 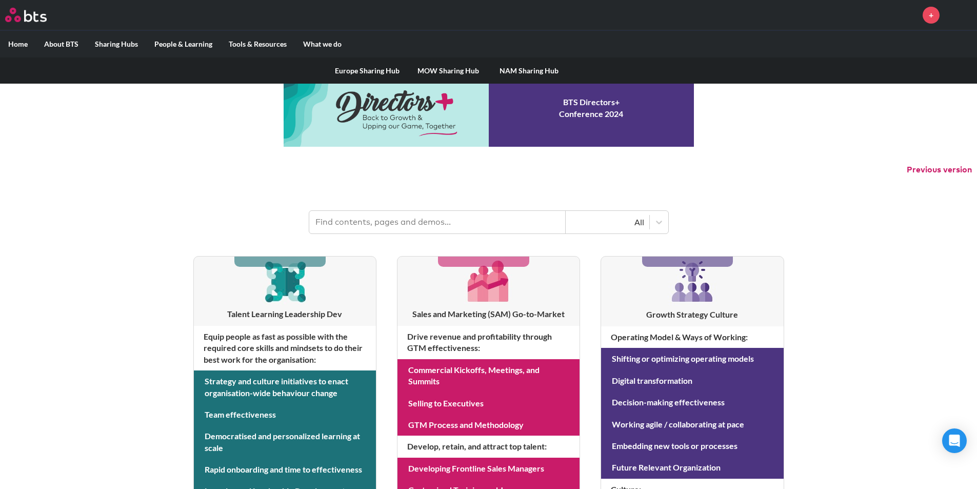 I want to click on img: Kelsey Raymond, so click(x=960, y=15).